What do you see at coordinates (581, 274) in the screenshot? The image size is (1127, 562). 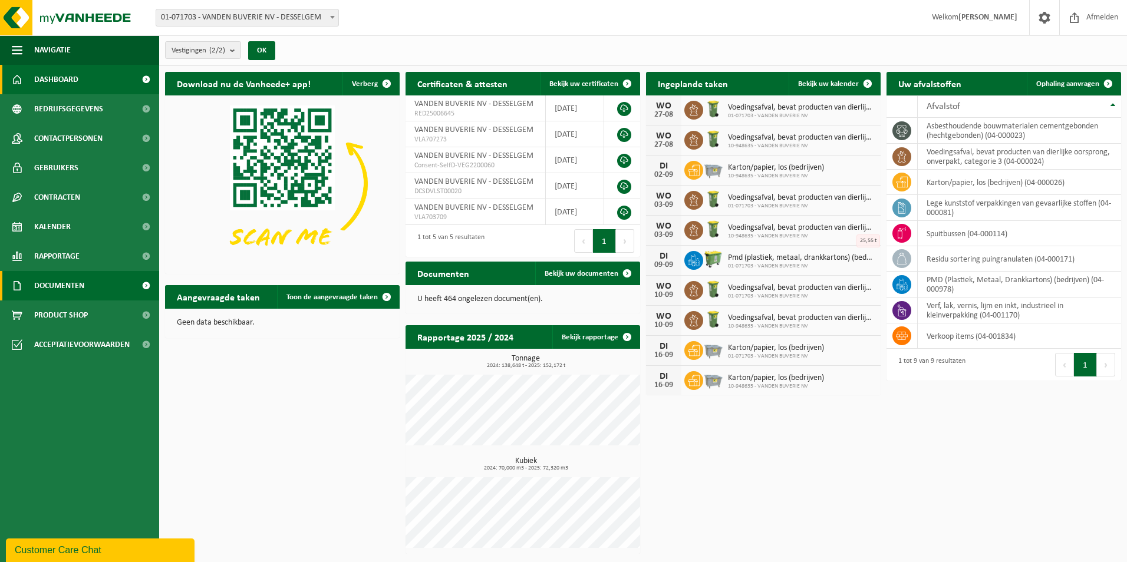 I see `span: Bekijk uw documenten` at bounding box center [581, 274].